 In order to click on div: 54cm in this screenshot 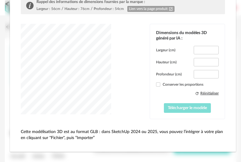, I will do `click(119, 9)`.